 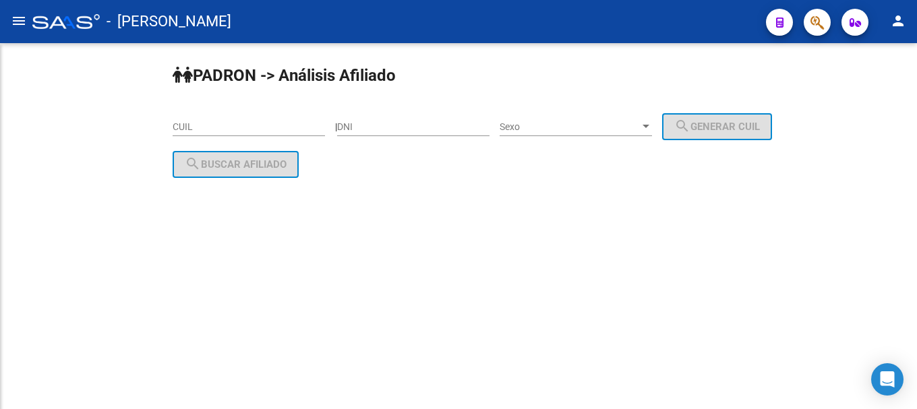 I want to click on div: Open Intercom Messenger, so click(x=887, y=380).